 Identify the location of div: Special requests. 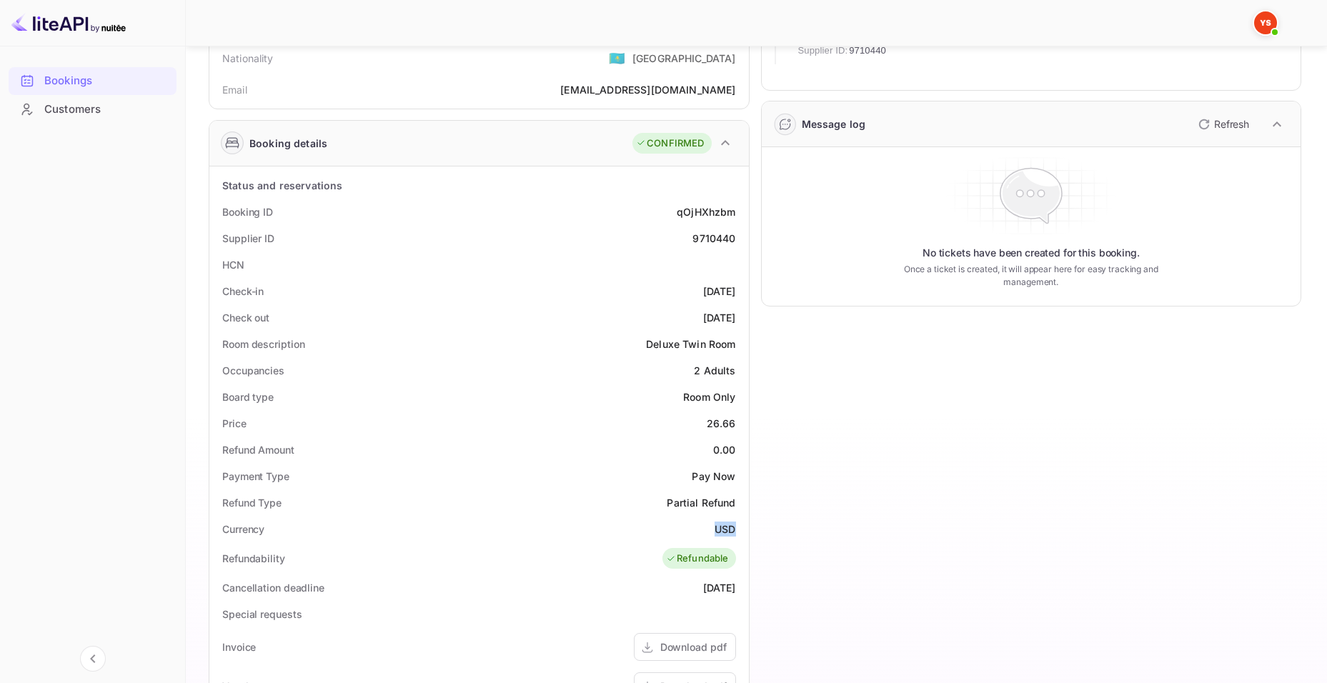
(261, 614).